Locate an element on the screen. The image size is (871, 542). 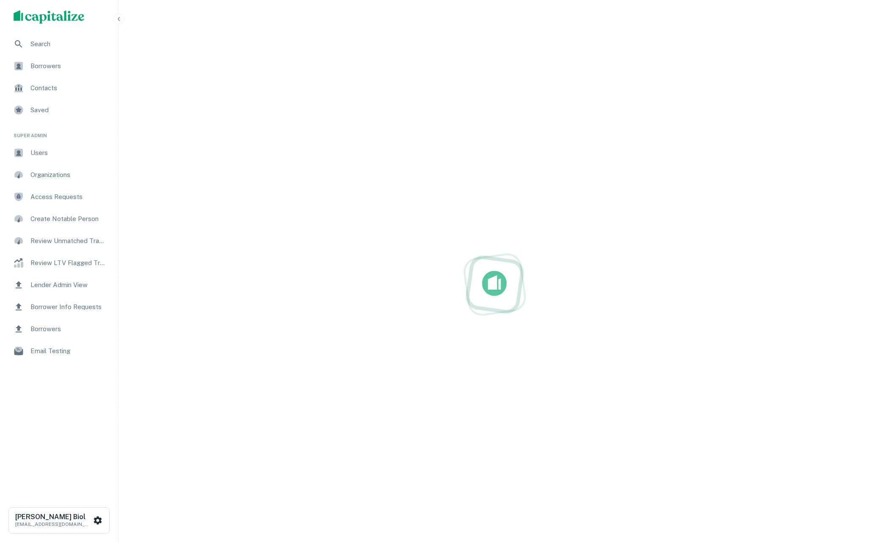
div: Create Notable Person is located at coordinates (59, 219).